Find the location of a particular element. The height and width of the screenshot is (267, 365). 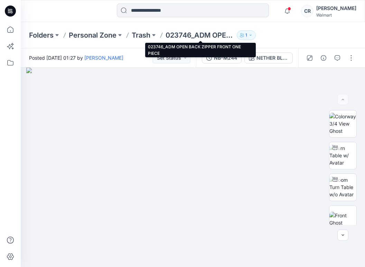

p: 023746_ADM OPEN BACK ZIPPER FRONT ONE PIECE is located at coordinates (200, 35).